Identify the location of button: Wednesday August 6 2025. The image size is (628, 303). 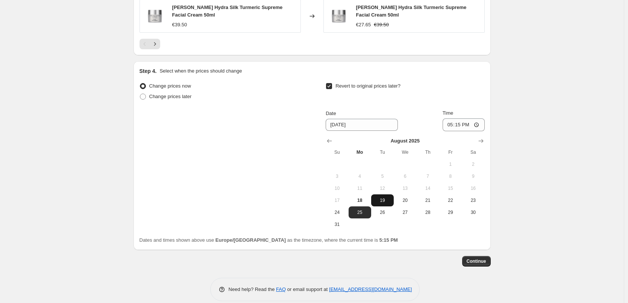
(405, 176).